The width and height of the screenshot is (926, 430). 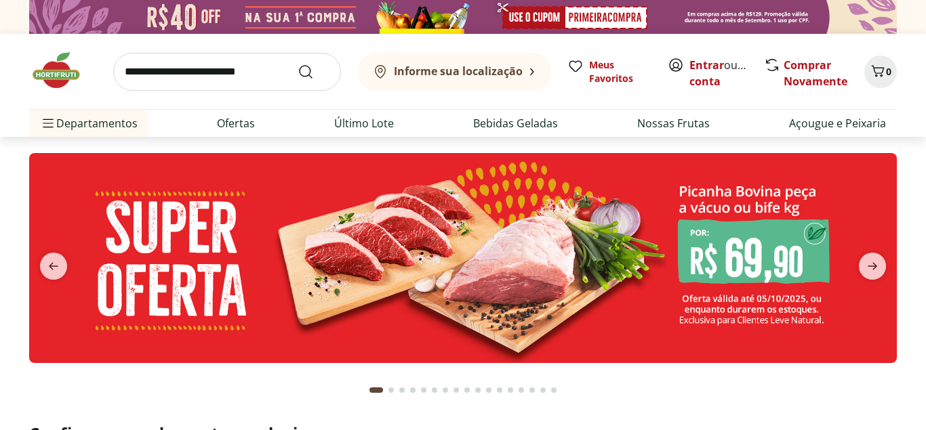 I want to click on span: 0, so click(x=889, y=71).